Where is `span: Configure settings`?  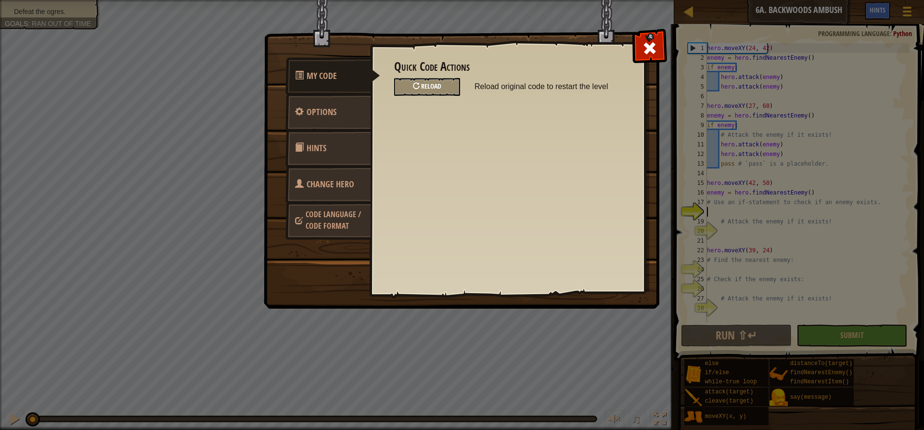 span: Configure settings is located at coordinates (321, 112).